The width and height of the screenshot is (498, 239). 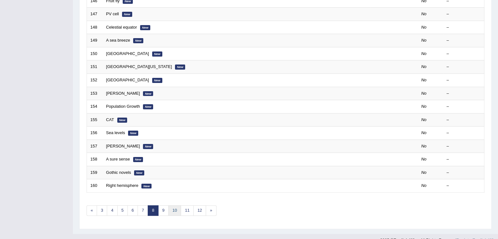 What do you see at coordinates (95, 186) in the screenshot?
I see `td: 160` at bounding box center [95, 186].